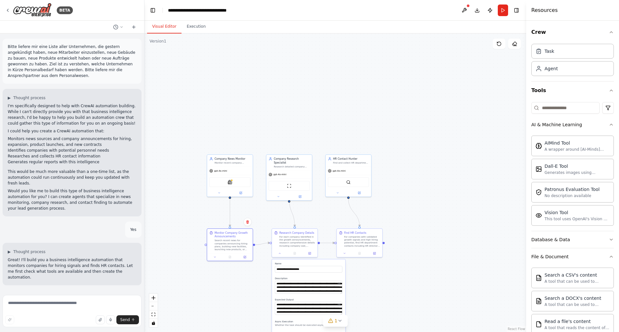 The width and height of the screenshot is (619, 332). I want to click on button: Delete node, so click(247, 222).